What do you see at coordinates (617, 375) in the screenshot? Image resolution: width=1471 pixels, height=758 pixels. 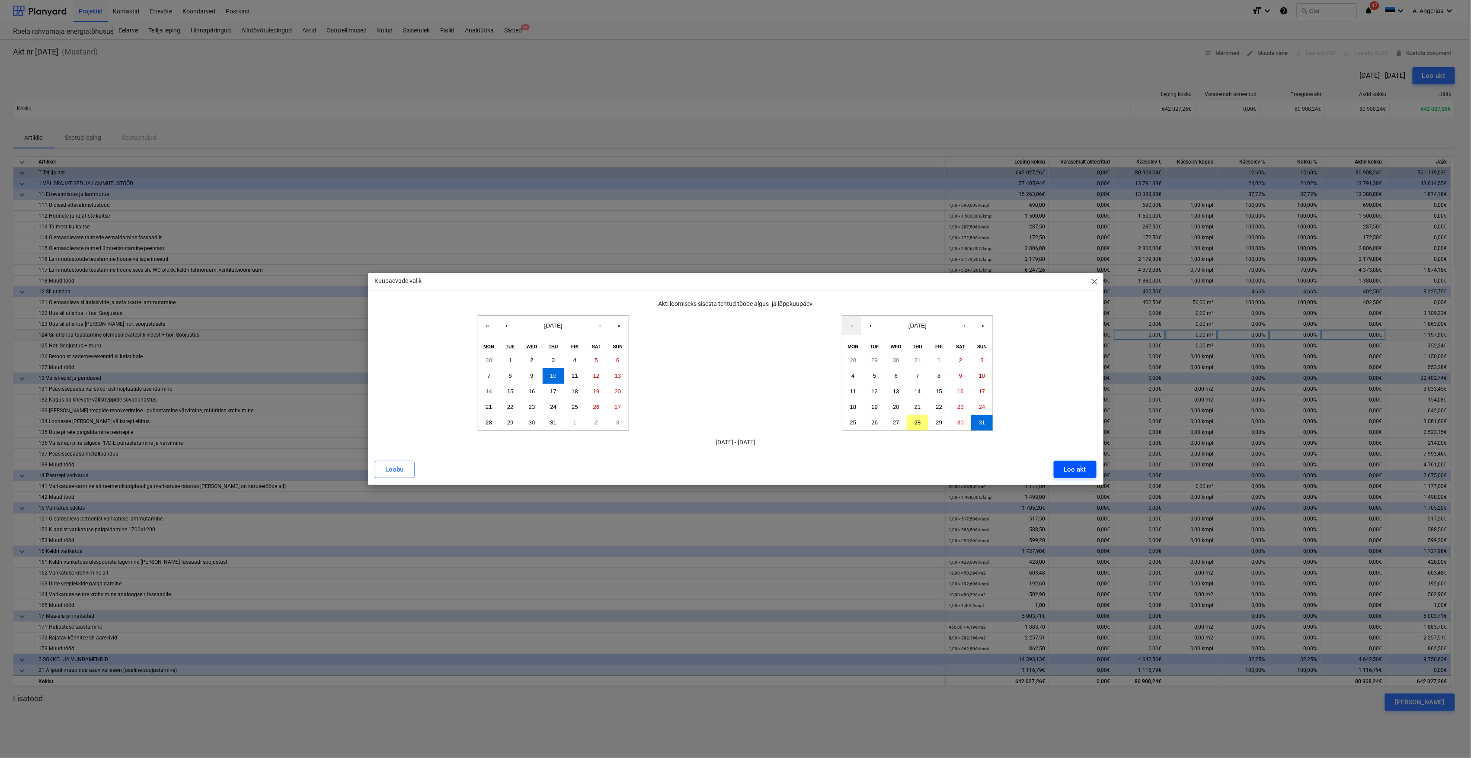 I see `abbr: July 13, 2025` at bounding box center [617, 375].